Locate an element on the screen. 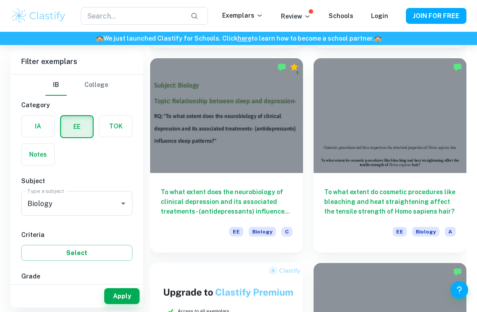 This screenshot has height=312, width=477. h6: We just launched Clastify for Schools. Click to learn how to become a school partner. is located at coordinates (238, 38).